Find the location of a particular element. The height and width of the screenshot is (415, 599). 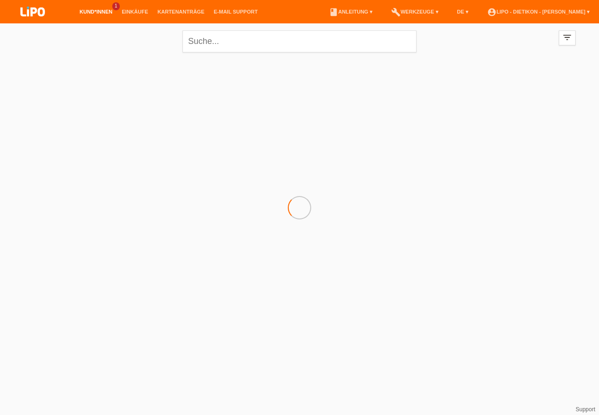

a: bookAnleitung ▾ is located at coordinates (350, 12).